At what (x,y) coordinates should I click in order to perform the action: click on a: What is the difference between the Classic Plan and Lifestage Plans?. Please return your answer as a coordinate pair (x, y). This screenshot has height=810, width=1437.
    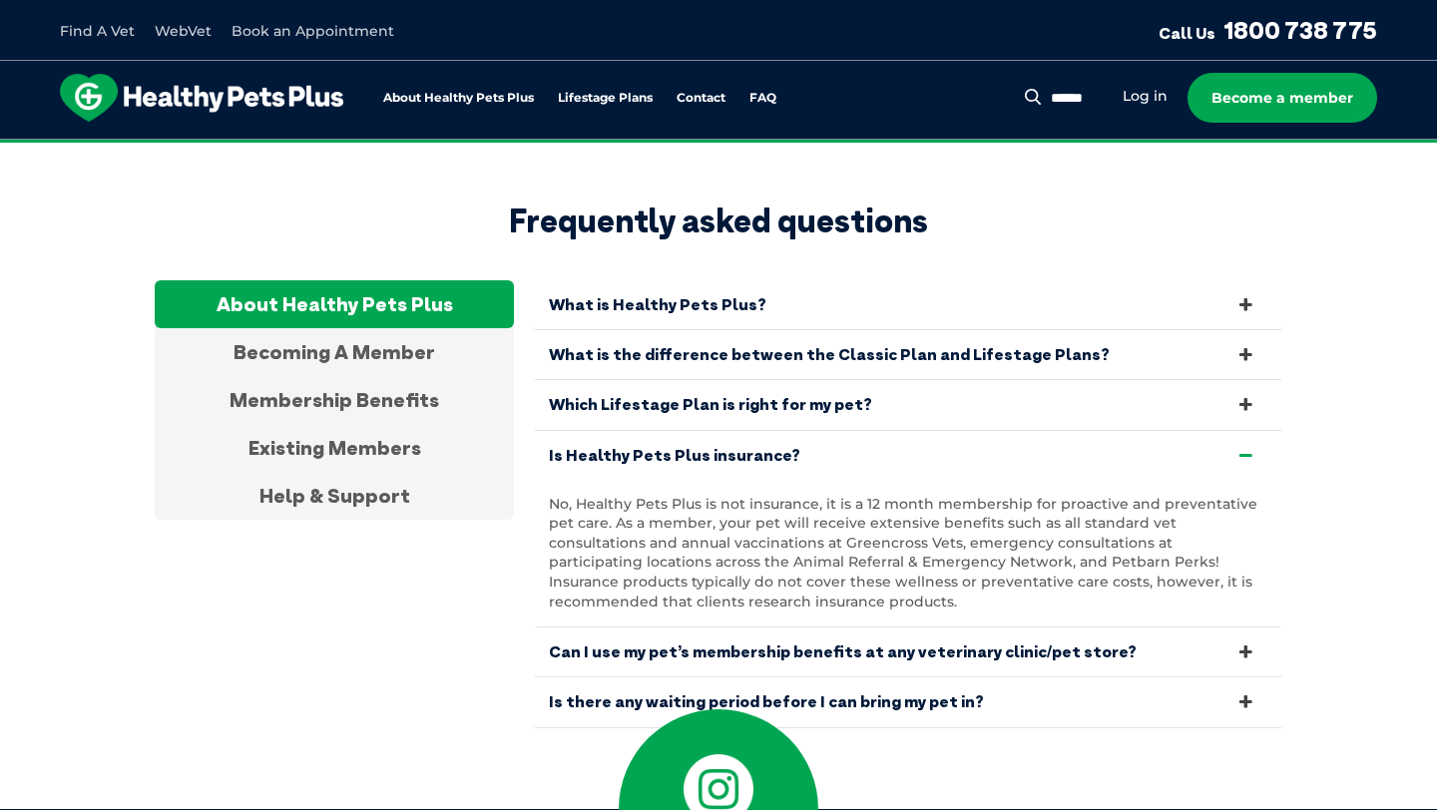
    Looking at the image, I should click on (908, 354).